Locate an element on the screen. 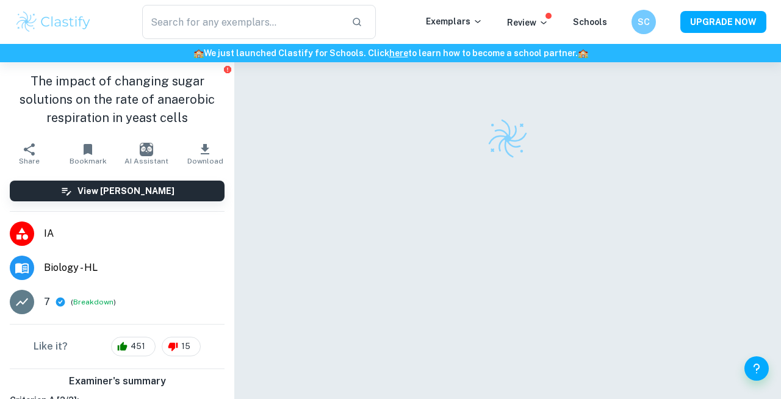 This screenshot has height=399, width=781. img: AI Assistant is located at coordinates (146, 149).